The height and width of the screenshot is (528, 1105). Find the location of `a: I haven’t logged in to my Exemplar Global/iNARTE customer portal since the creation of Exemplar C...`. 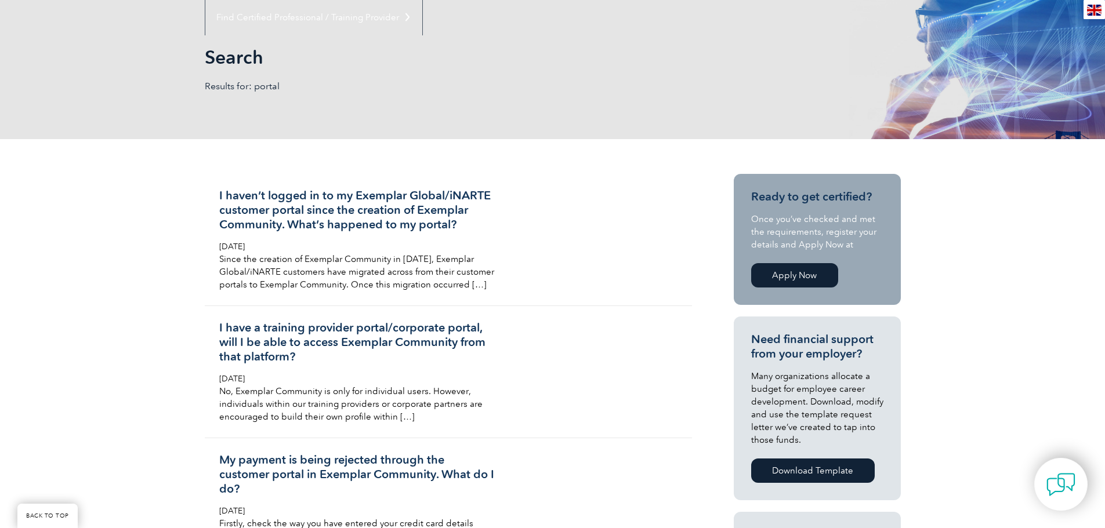

a: I haven’t logged in to my Exemplar Global/iNARTE customer portal since the creation of Exemplar C... is located at coordinates (448, 240).